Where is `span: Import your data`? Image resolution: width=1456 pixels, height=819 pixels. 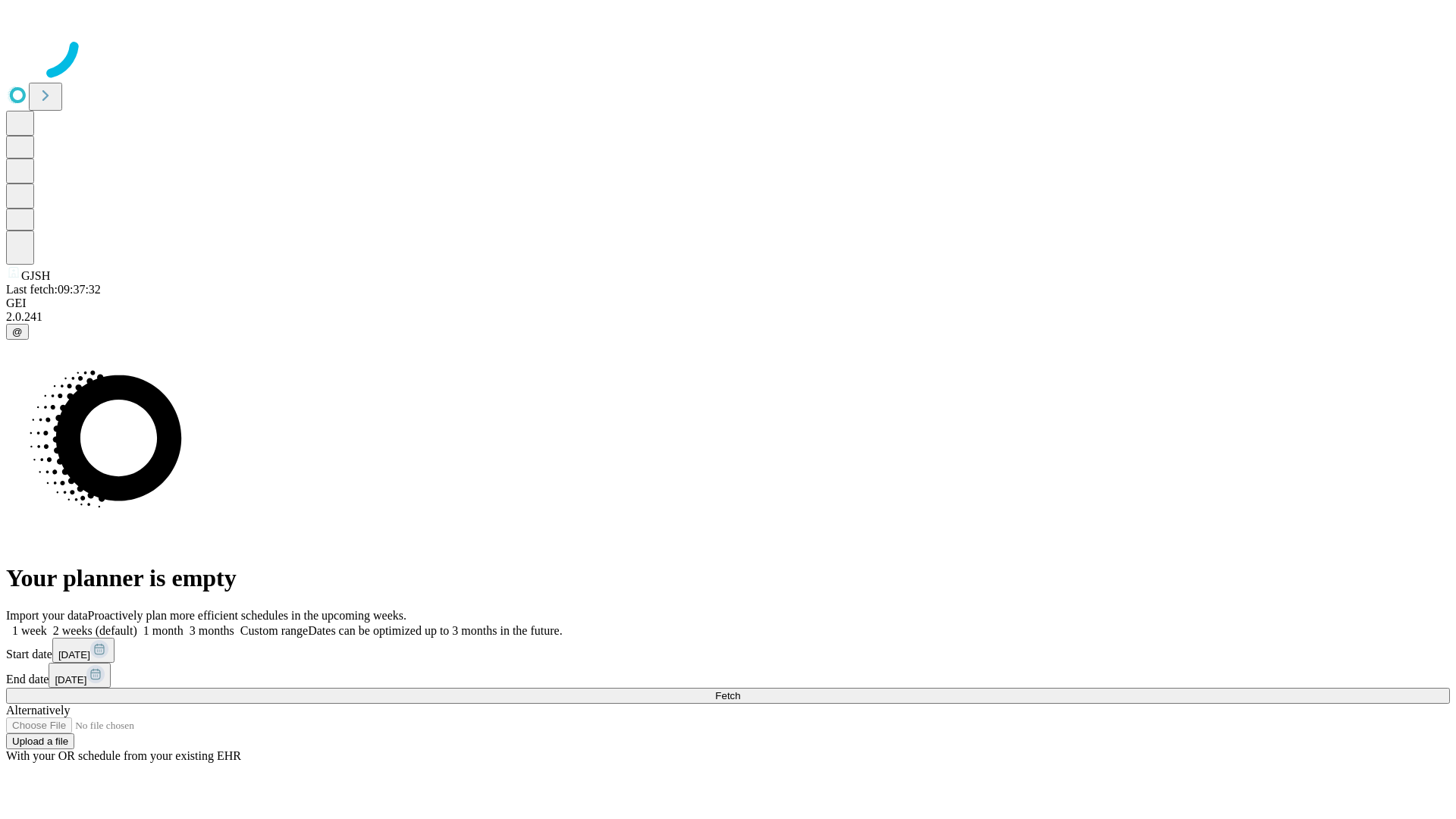 span: Import your data is located at coordinates (47, 614).